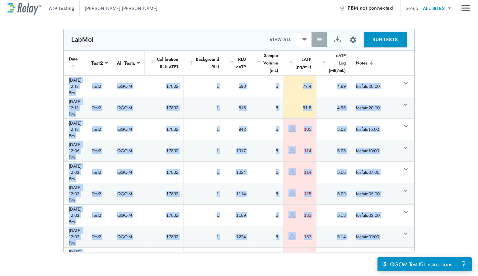 This screenshot has height=276, width=478. What do you see at coordinates (466, 8) in the screenshot?
I see `img: Drawer Icon` at bounding box center [466, 8].